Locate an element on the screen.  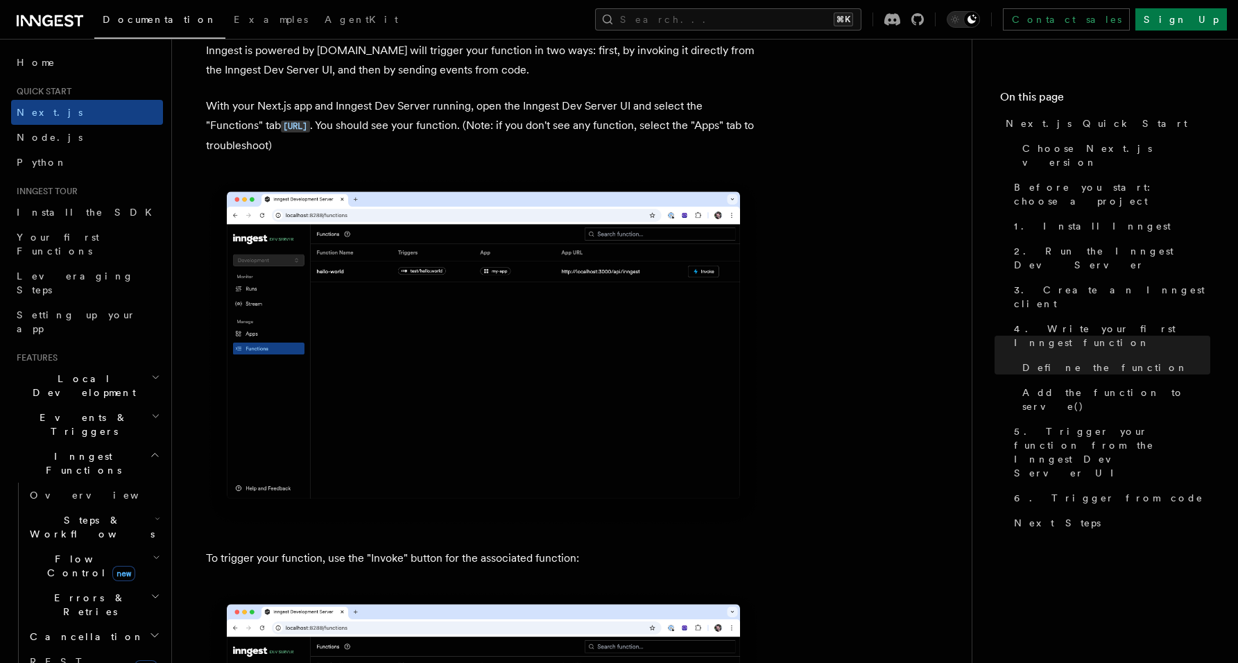
img: Inngest Dev Server web interface's functions tab with functions listed is located at coordinates (483, 352).